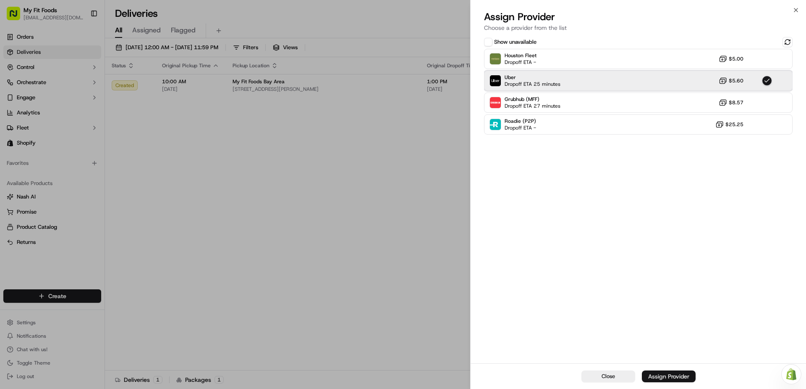 This screenshot has width=806, height=389. What do you see at coordinates (496, 124) in the screenshot?
I see `img: Roadie (P2P)` at bounding box center [496, 124].